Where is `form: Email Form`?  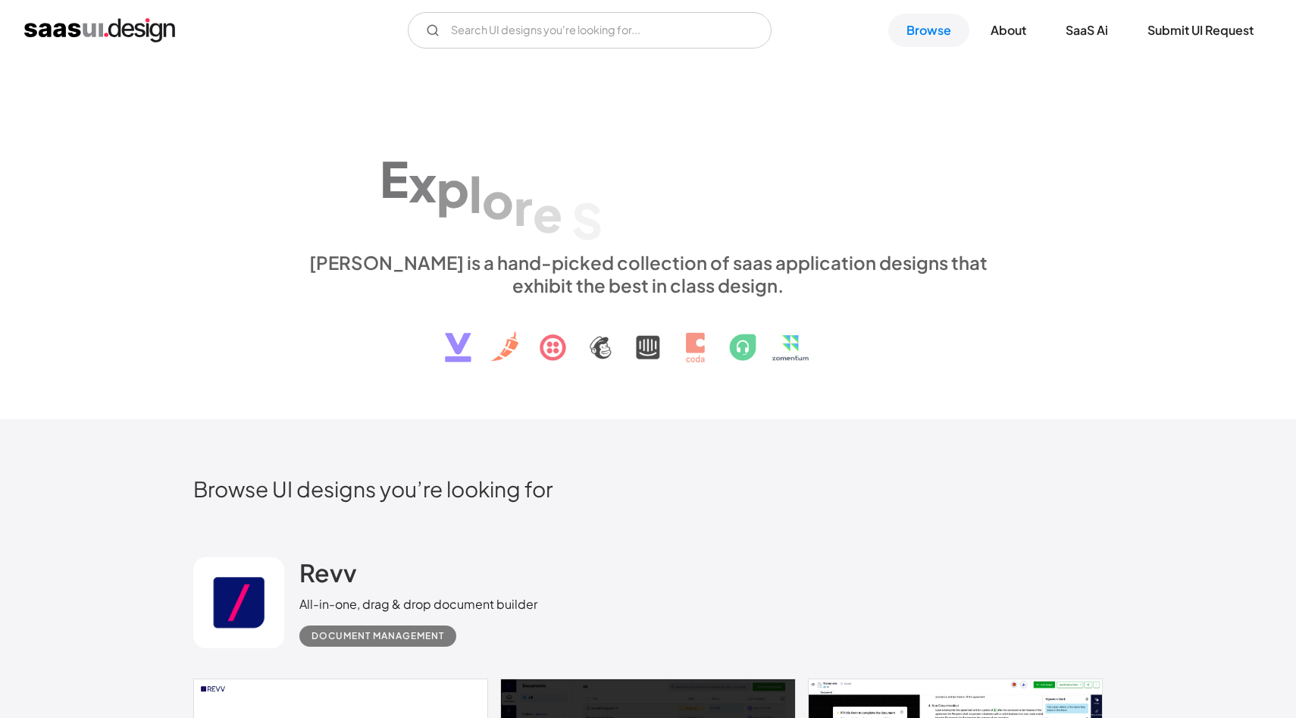
form: Email Form is located at coordinates (590, 30).